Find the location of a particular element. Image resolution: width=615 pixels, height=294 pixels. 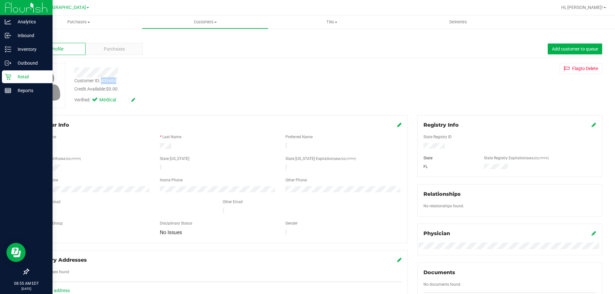

label: Disciplinary Status is located at coordinates (176, 224).